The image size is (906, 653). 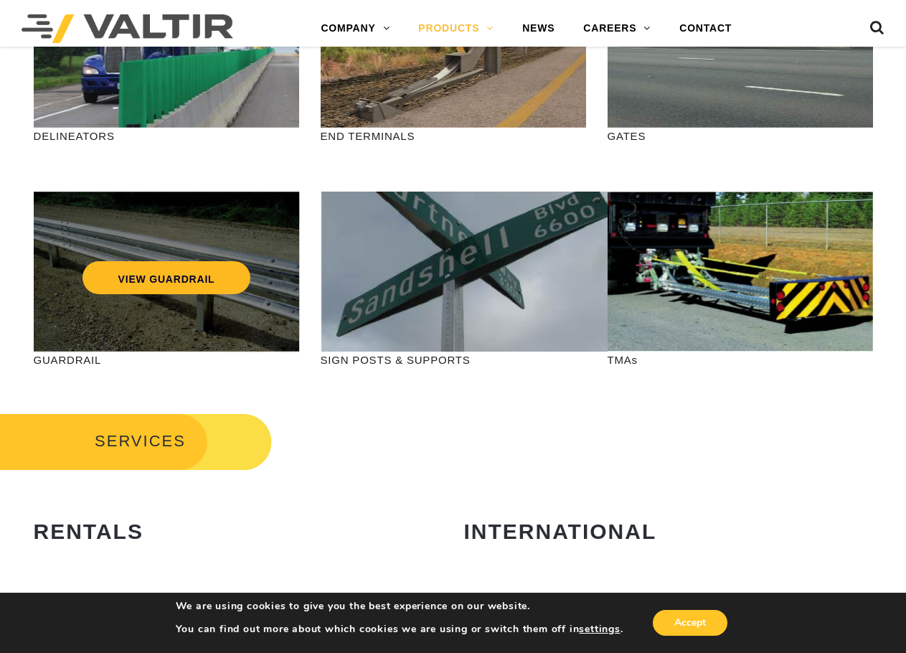 I want to click on p: END TERMINALS, so click(x=454, y=136).